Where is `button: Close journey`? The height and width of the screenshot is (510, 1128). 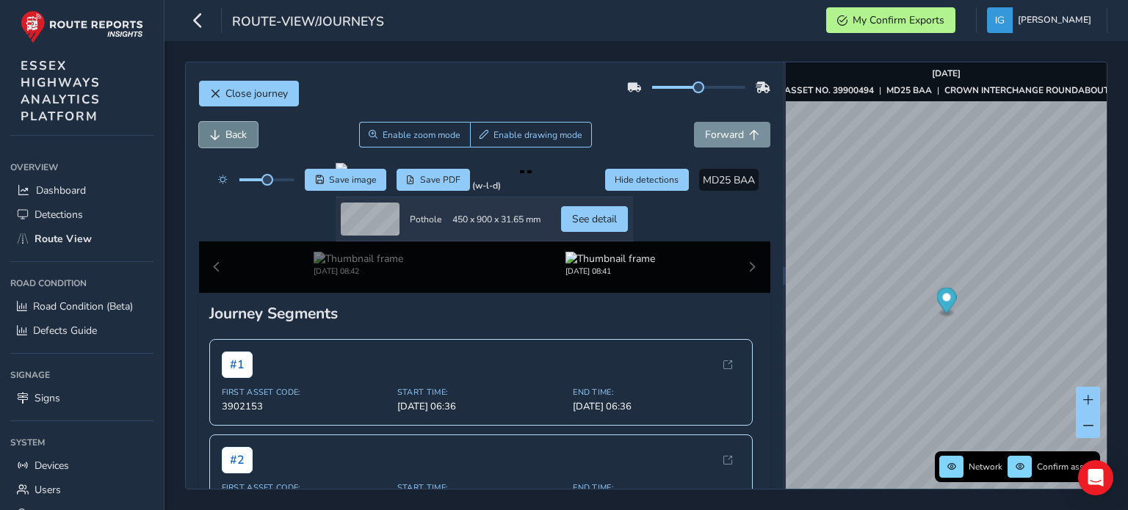 button: Close journey is located at coordinates (249, 93).